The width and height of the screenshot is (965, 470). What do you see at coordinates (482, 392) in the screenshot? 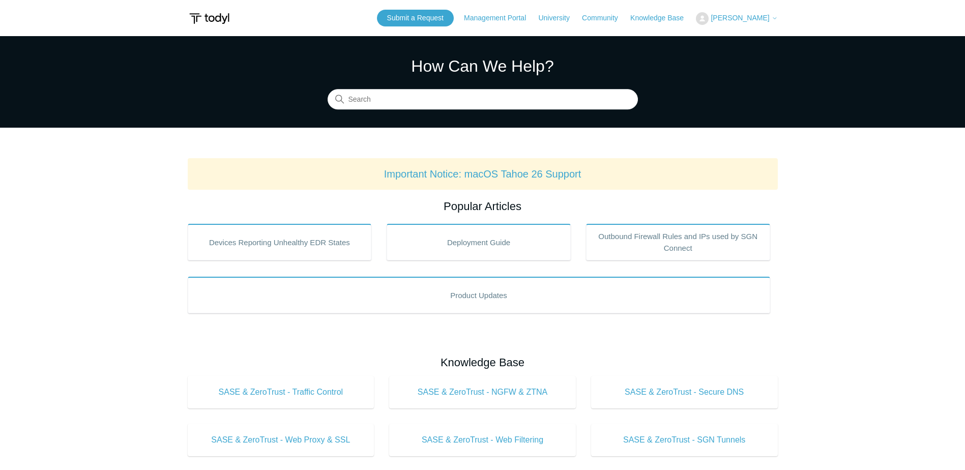
I see `a: SASE & ZeroTrust - NGFW & ZTNA` at bounding box center [482, 392].